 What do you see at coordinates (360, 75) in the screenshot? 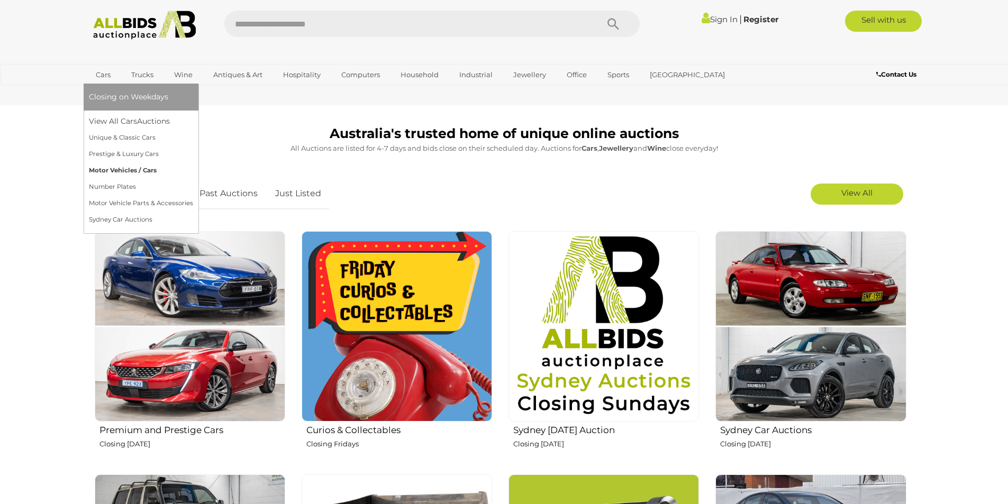
I see `a: Computers` at bounding box center [360, 75].